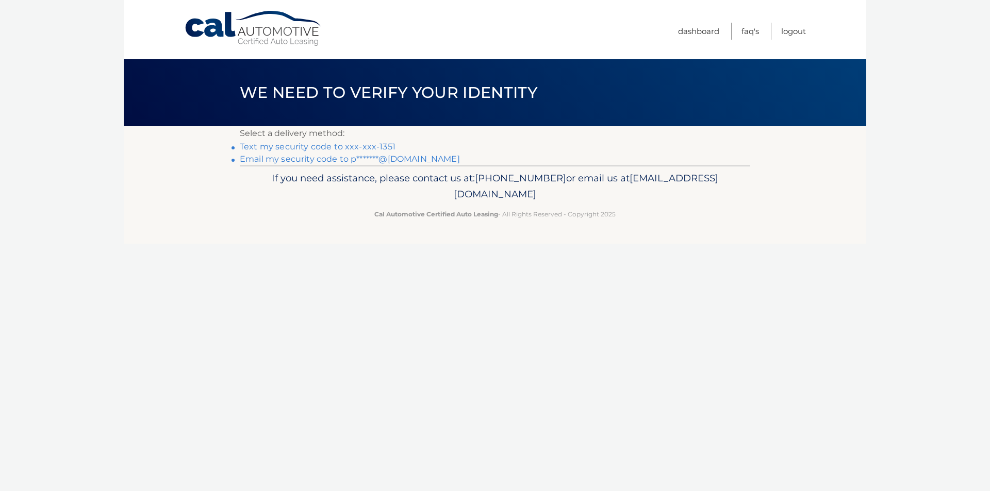 The height and width of the screenshot is (491, 990). Describe the element at coordinates (495, 187) in the screenshot. I see `p: If you need assistance, please contact us at: or email us at` at that location.